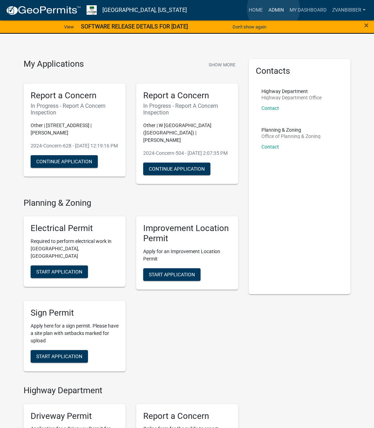 The image size is (374, 428). I want to click on a: Home, so click(255, 10).